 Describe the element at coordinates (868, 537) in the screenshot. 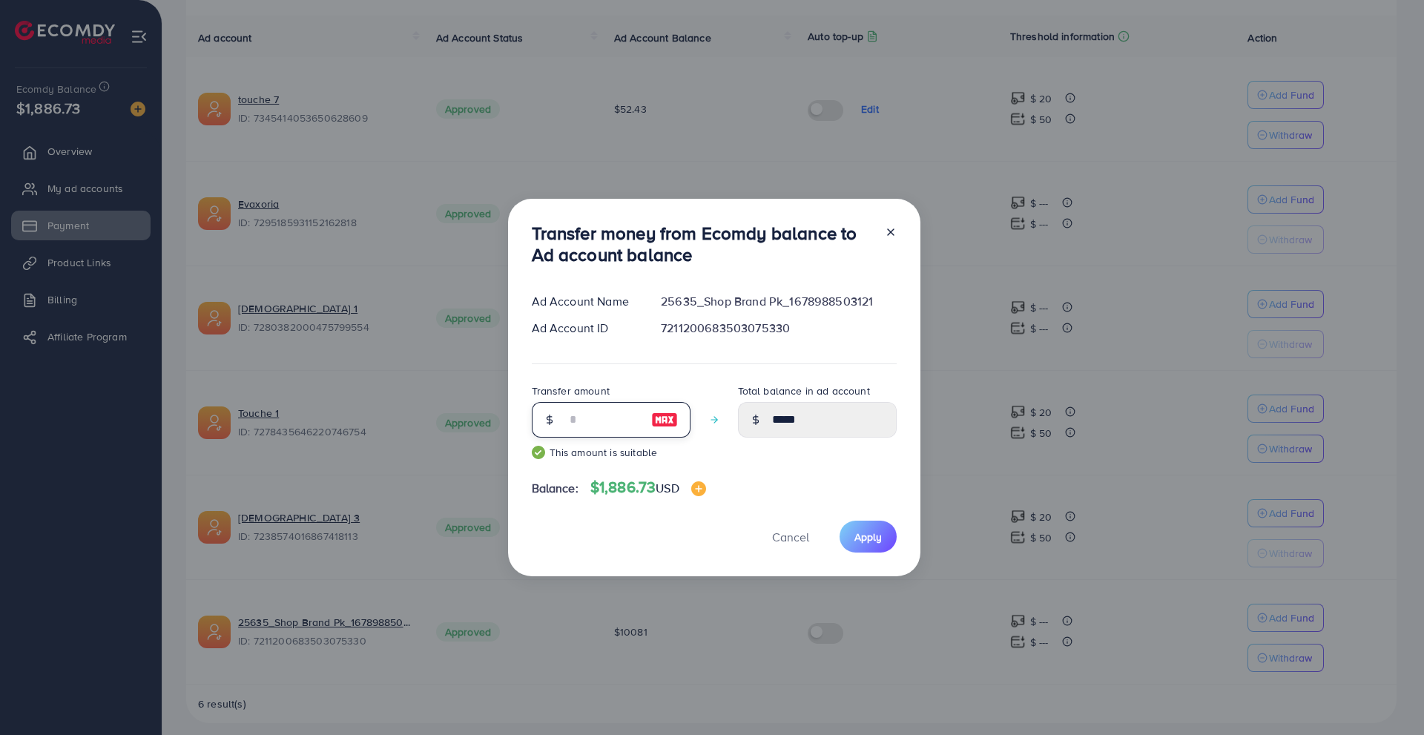

I see `span: Apply` at that location.